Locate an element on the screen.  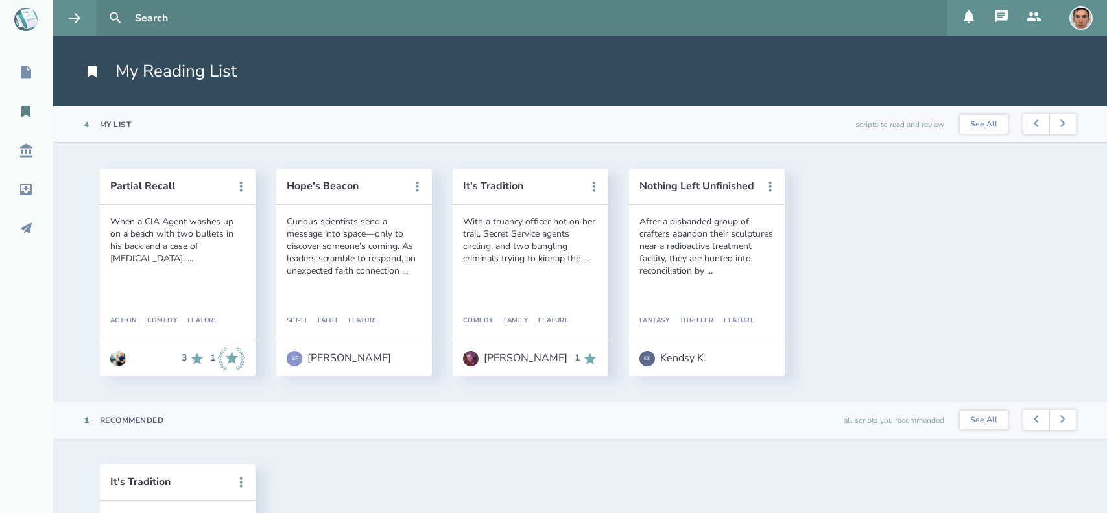
div: KK is located at coordinates (647, 359).